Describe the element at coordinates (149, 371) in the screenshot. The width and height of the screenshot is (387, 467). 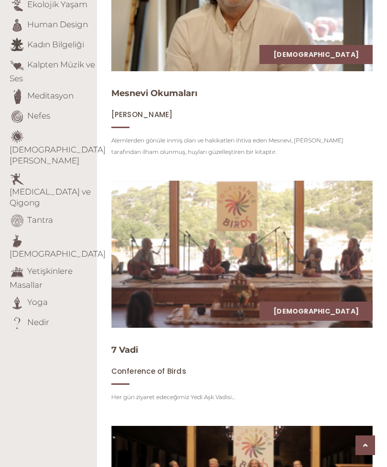
I see `span: Conference of Birds` at that location.